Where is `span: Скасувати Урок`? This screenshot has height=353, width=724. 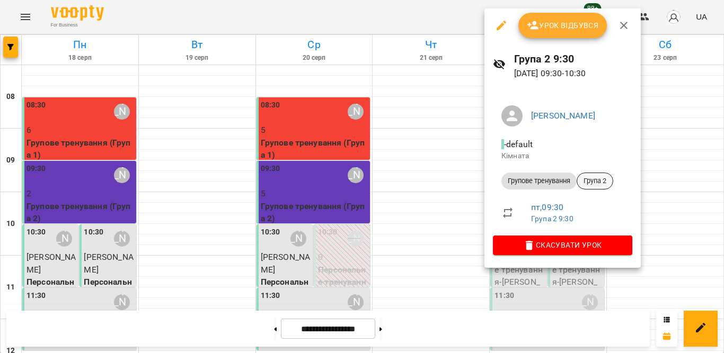
span: Скасувати Урок is located at coordinates (562, 245).